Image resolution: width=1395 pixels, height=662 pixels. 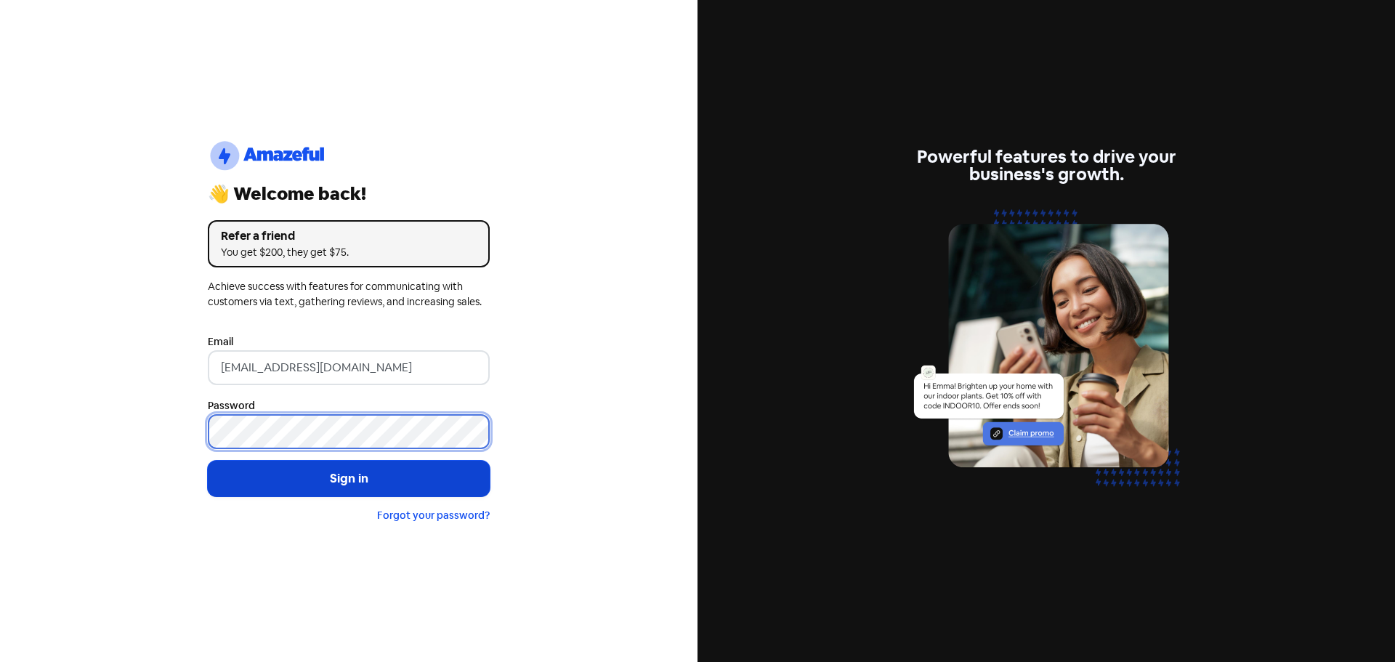 I want to click on div: Powerful features to drive your business's growth., so click(x=1046, y=166).